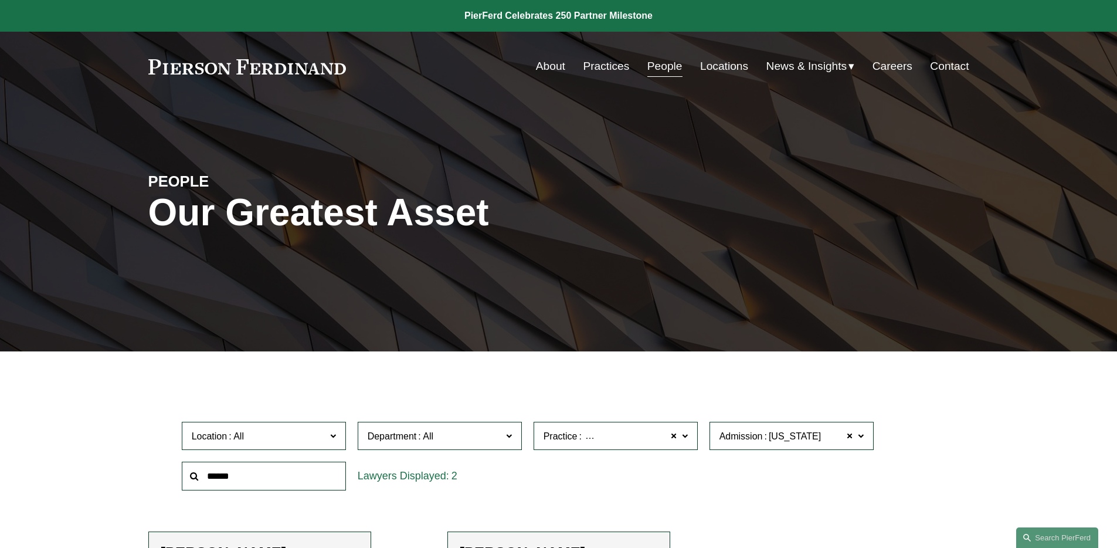  What do you see at coordinates (810, 66) in the screenshot?
I see `a: folder dropdown` at bounding box center [810, 66].